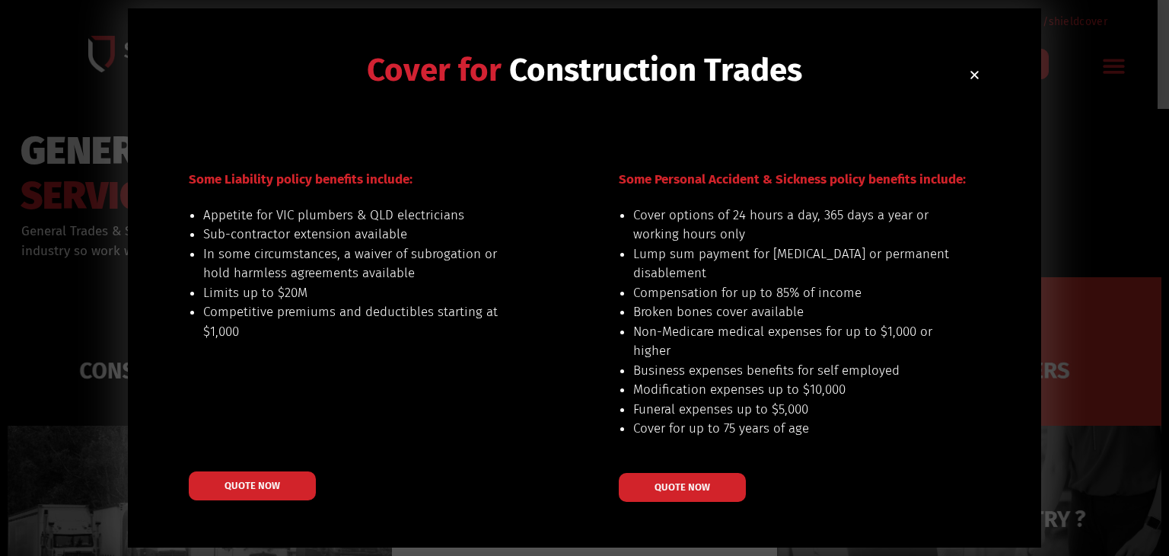 The image size is (1169, 556). Describe the element at coordinates (792, 341) in the screenshot. I see `li: Non-Medicare medical expenses for up to $1,000 or higher` at that location.